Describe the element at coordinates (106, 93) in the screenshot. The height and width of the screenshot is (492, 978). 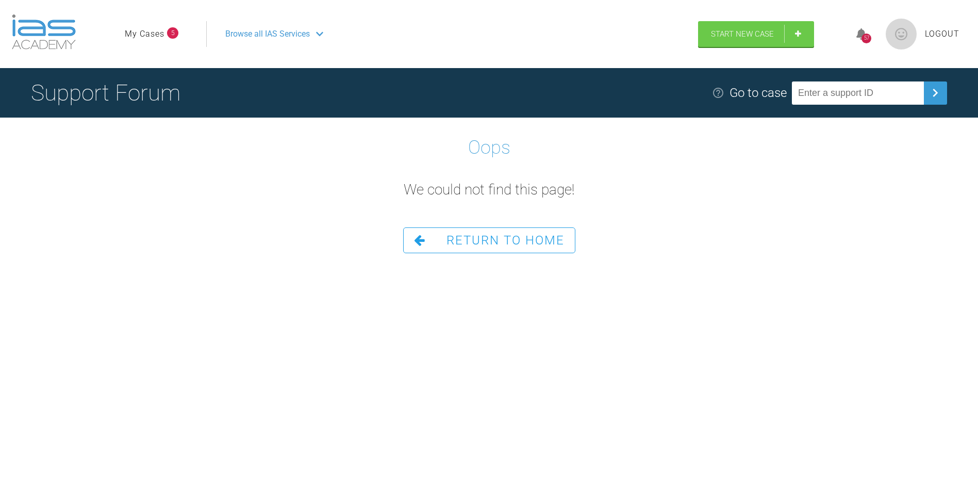
I see `h1: Support Forum` at that location.